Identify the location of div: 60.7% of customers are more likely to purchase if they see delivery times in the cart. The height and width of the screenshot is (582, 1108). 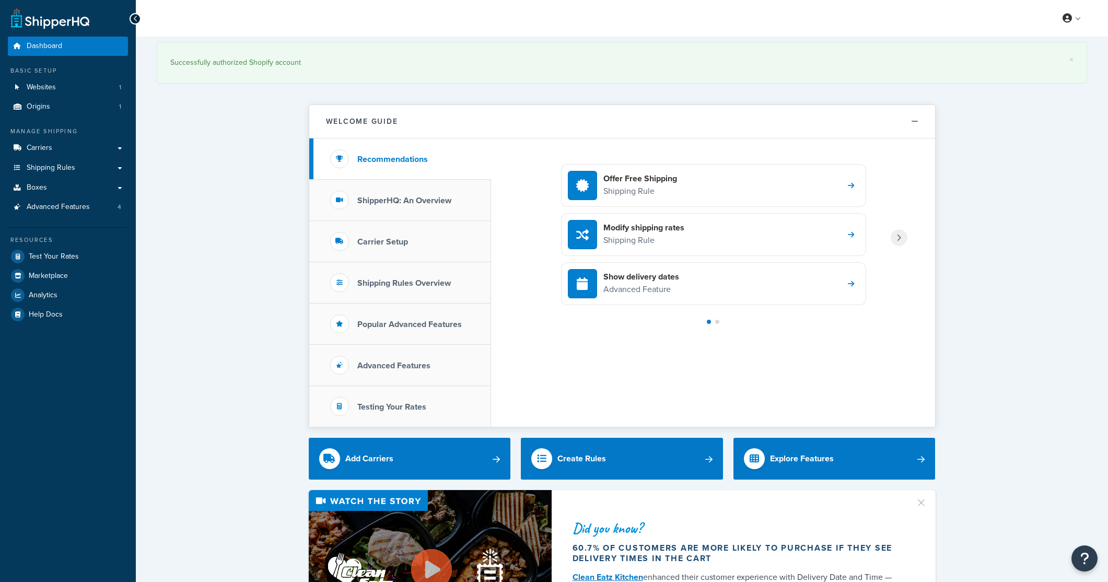
(738, 553).